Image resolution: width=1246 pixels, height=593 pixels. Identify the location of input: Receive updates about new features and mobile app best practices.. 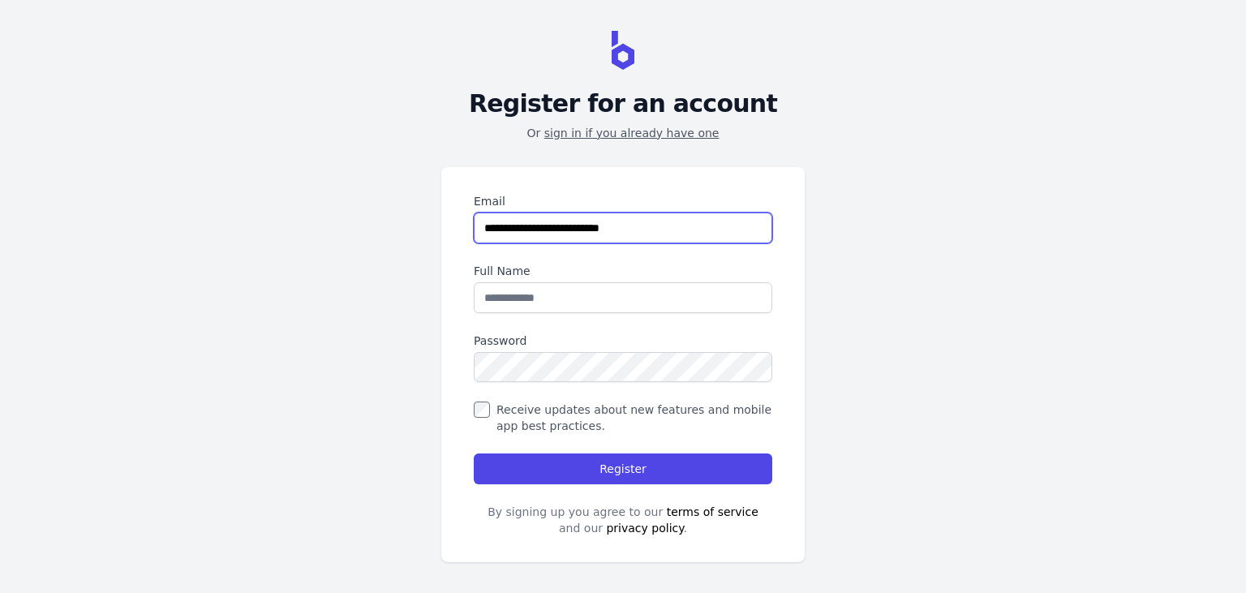
(482, 410).